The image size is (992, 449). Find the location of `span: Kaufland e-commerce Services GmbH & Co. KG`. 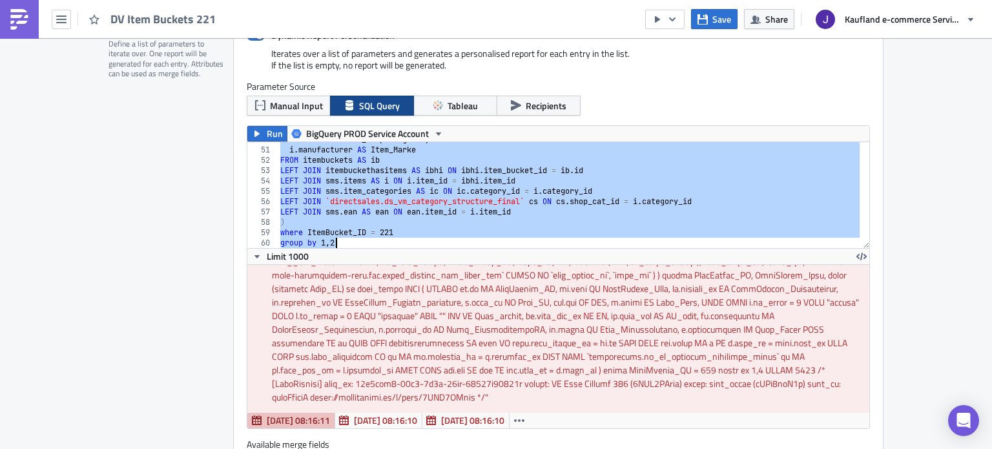

span: Kaufland e-commerce Services GmbH & Co. KG is located at coordinates (903, 19).